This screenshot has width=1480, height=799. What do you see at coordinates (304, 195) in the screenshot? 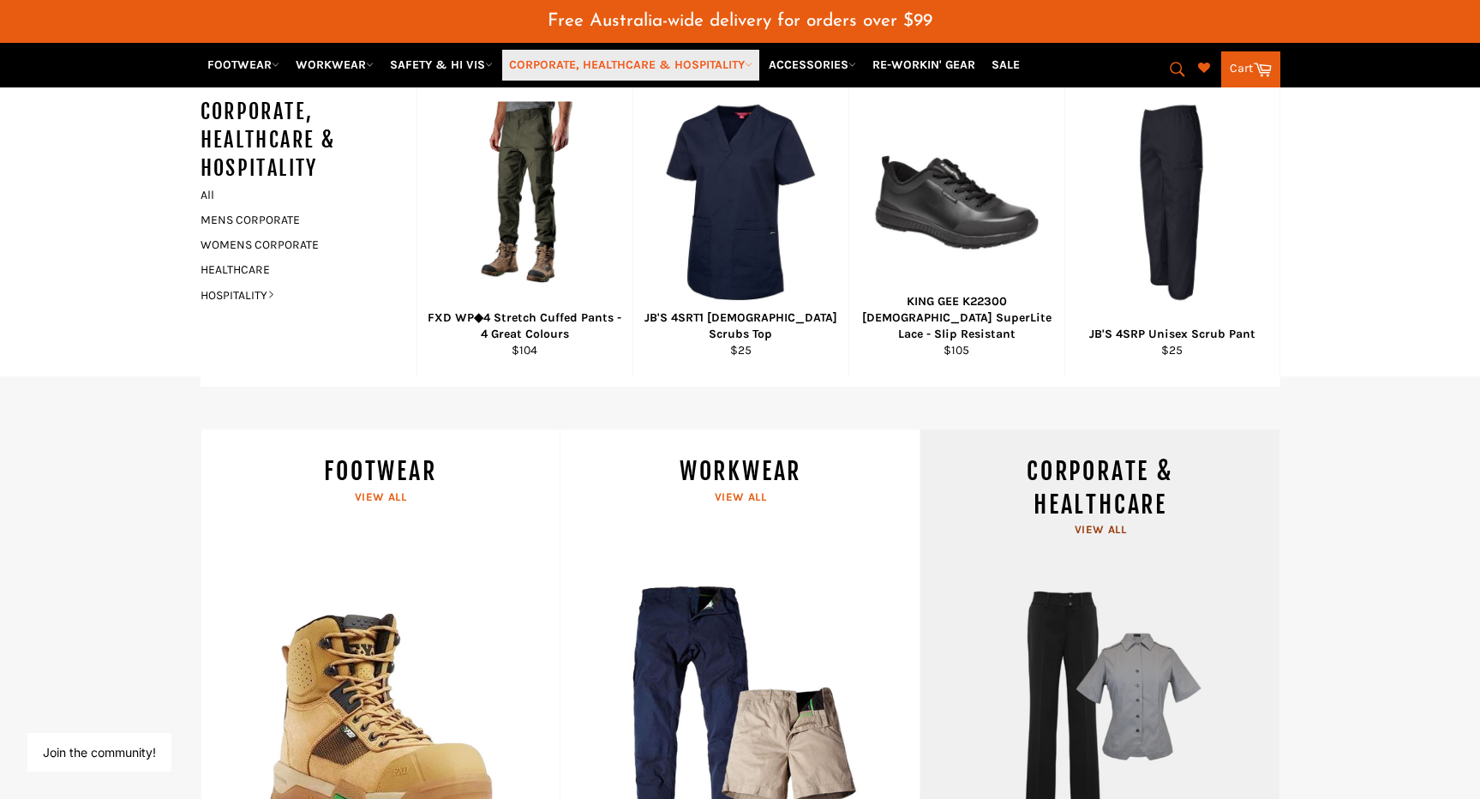
I see `a: All` at bounding box center [304, 195].